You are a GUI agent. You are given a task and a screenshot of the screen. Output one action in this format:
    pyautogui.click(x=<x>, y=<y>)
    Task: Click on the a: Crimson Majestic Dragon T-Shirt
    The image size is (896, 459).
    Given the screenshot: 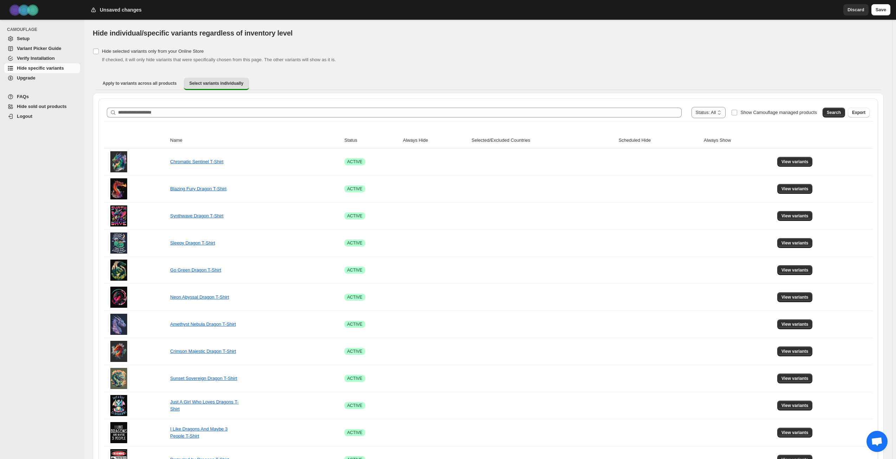 What is the action you would take?
    pyautogui.click(x=203, y=351)
    